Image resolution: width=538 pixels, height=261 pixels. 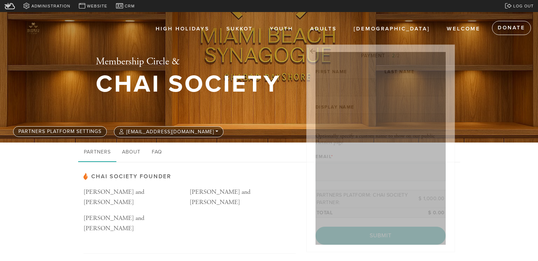 I want to click on a: Adults, so click(x=323, y=29).